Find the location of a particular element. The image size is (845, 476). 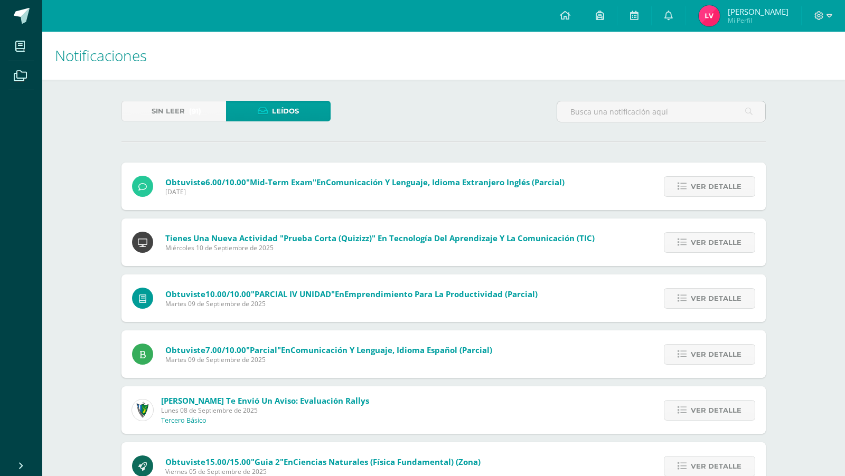

span: 7.00/10.00 is located at coordinates (225, 350).